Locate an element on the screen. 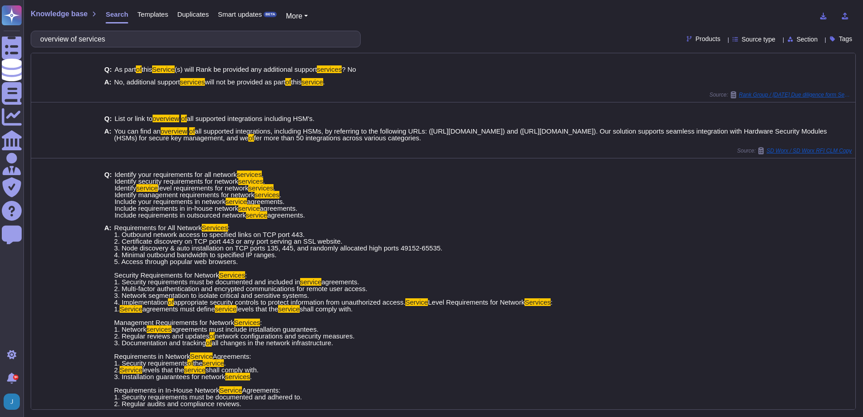 The width and height of the screenshot is (863, 417). span: Level Requirements for Network is located at coordinates (476, 302).